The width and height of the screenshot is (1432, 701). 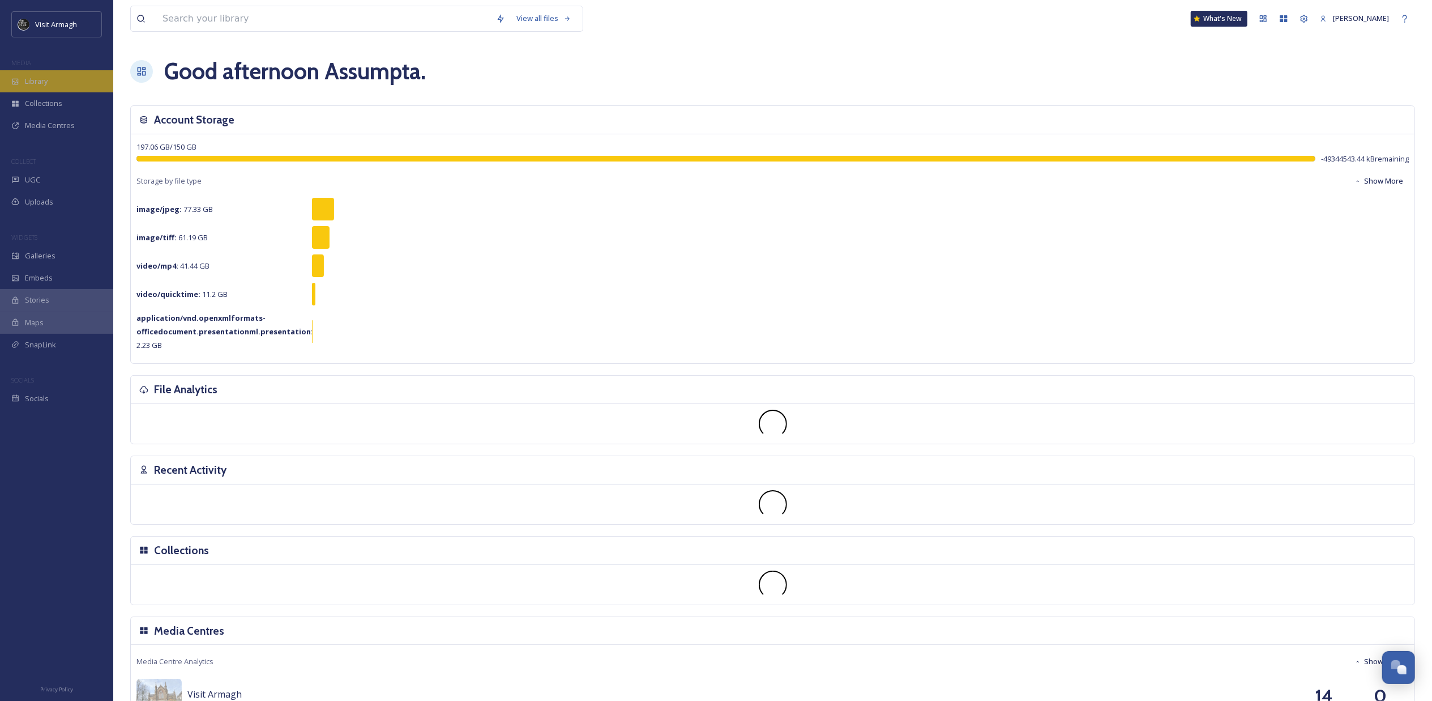 I want to click on span: Galleries, so click(x=40, y=255).